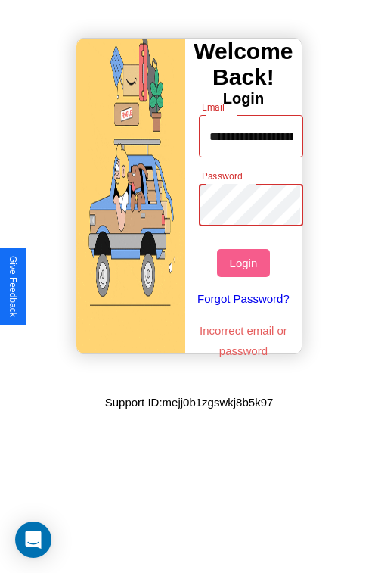 The height and width of the screenshot is (573, 378). Describe the element at coordinates (244, 64) in the screenshot. I see `h3: Welcome Back!` at that location.